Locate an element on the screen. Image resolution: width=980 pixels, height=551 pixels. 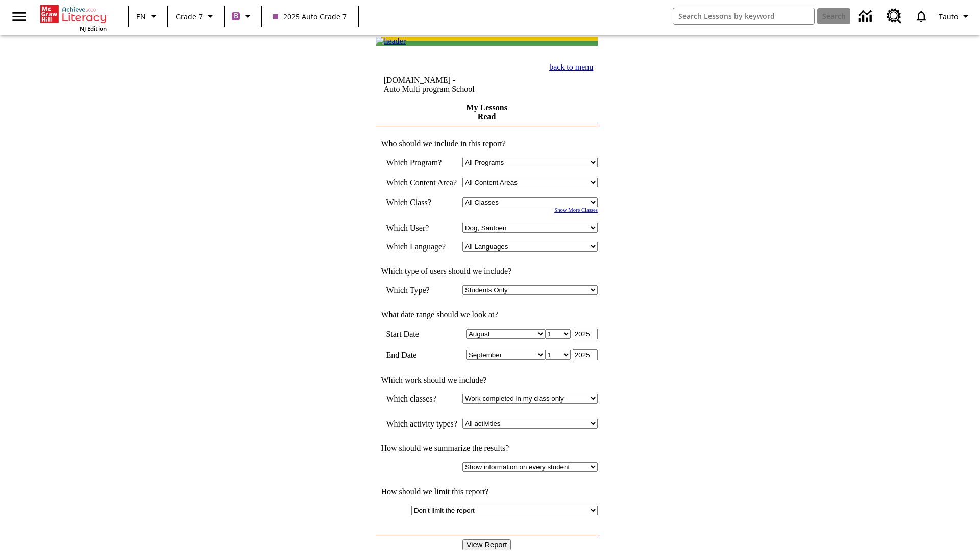
button: Boost Class color is purple. Change class color is located at coordinates (242, 16).